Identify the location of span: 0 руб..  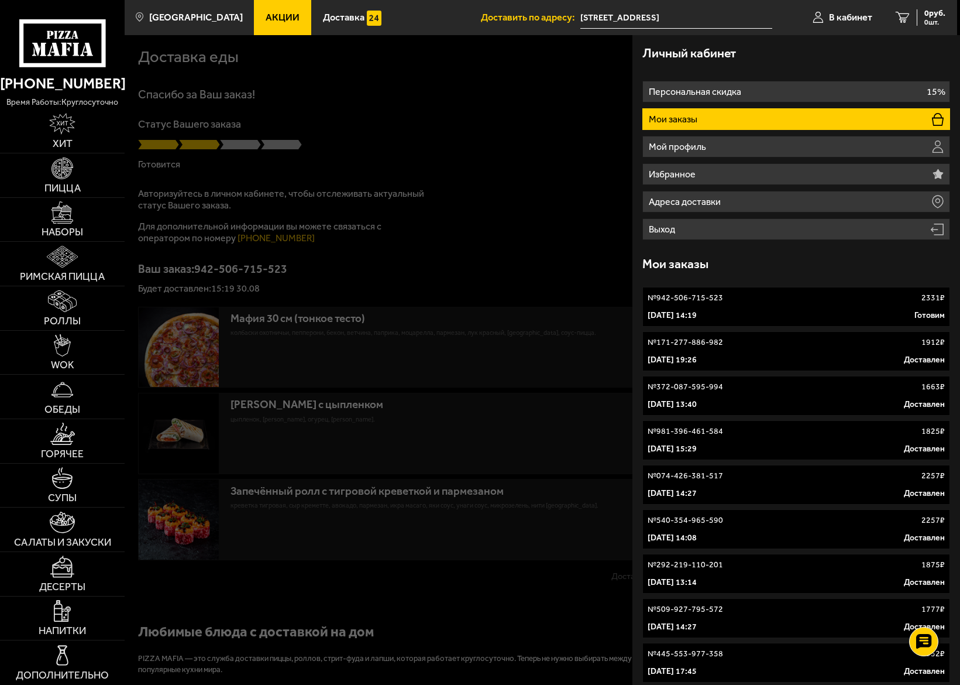
(935, 13).